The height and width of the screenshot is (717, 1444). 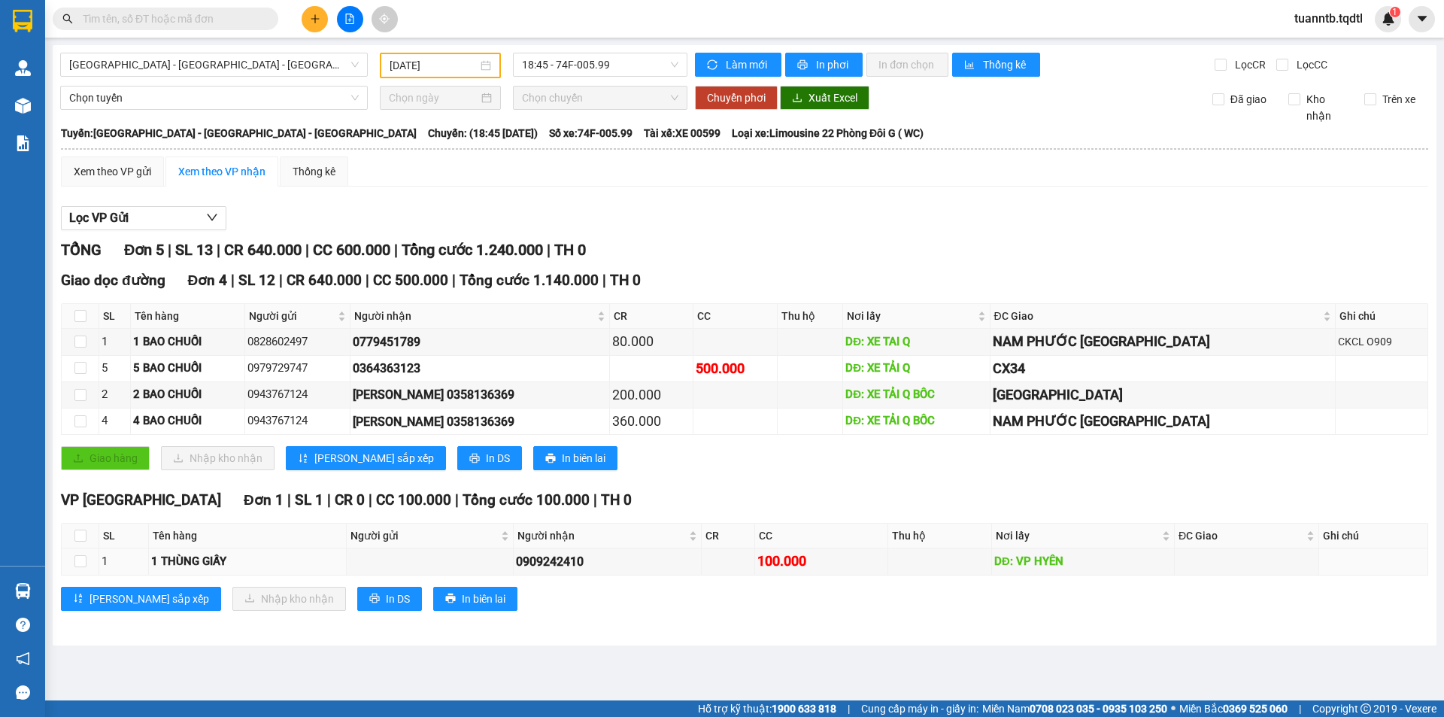 What do you see at coordinates (804, 709) in the screenshot?
I see `strong: 1900 633 818` at bounding box center [804, 709].